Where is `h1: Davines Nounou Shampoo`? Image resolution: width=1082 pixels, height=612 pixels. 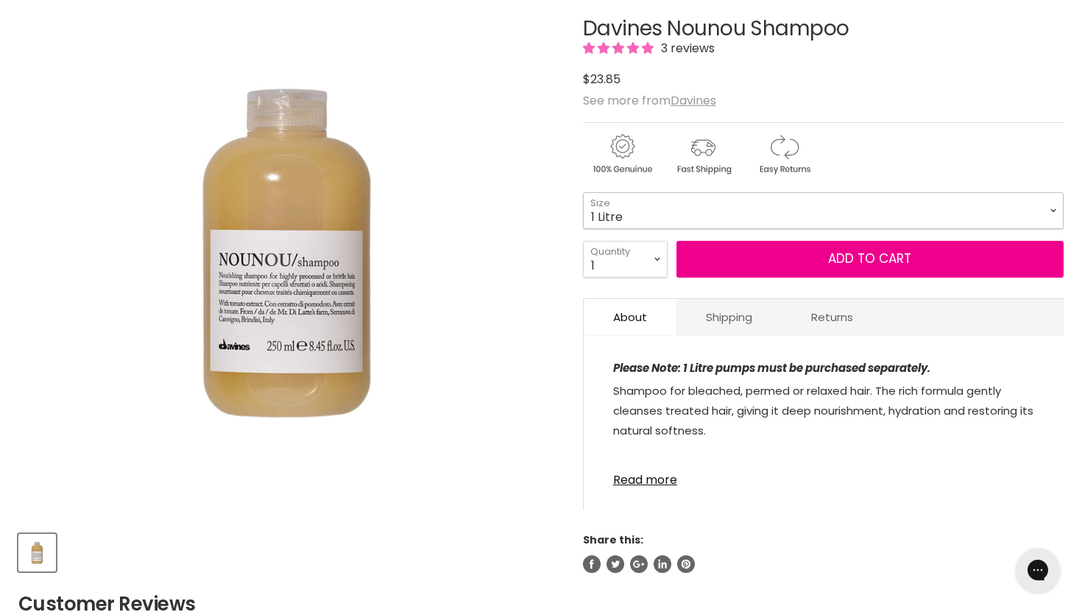 h1: Davines Nounou Shampoo is located at coordinates (823, 29).